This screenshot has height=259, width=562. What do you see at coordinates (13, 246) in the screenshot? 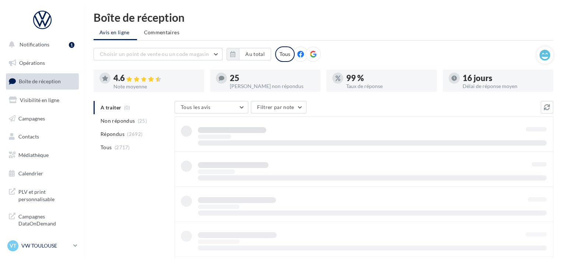
I see `span: VT` at bounding box center [13, 246].